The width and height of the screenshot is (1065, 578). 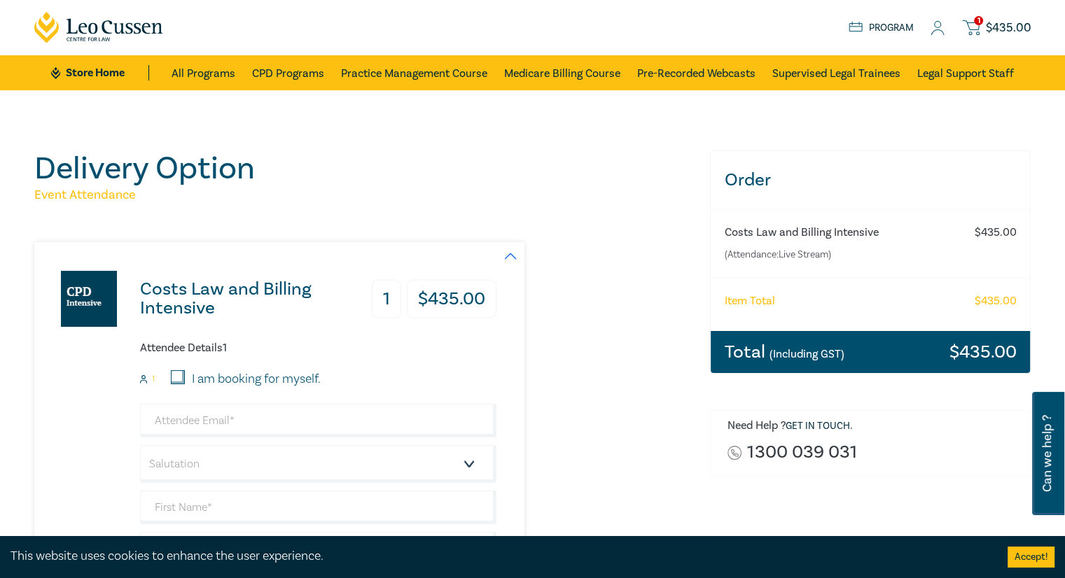 What do you see at coordinates (836, 73) in the screenshot?
I see `a: Supervised Legal Trainees` at bounding box center [836, 73].